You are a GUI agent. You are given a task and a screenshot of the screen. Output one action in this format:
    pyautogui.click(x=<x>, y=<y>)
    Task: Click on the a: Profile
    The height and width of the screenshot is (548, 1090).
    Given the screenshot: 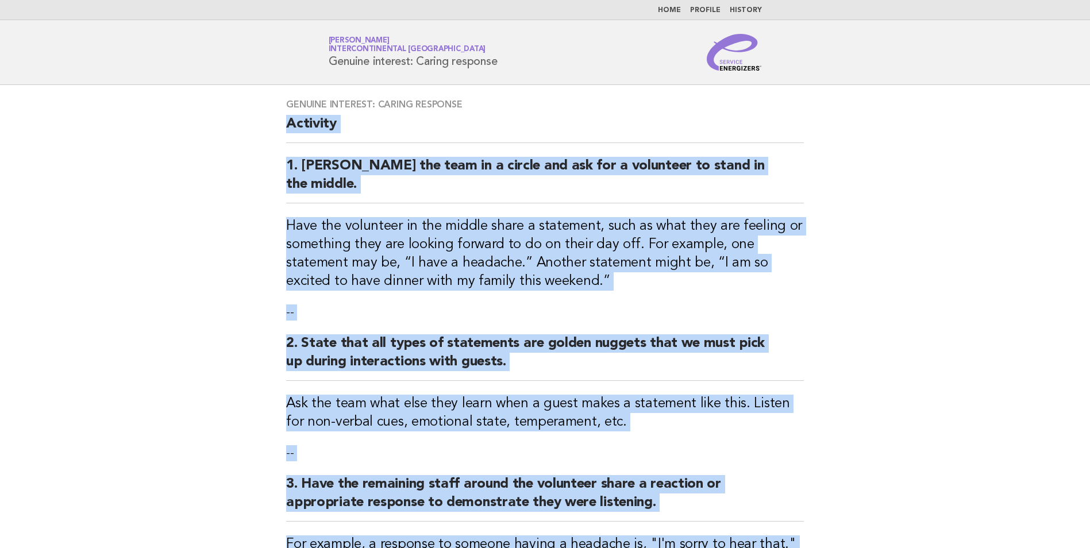 What is the action you would take?
    pyautogui.click(x=705, y=10)
    